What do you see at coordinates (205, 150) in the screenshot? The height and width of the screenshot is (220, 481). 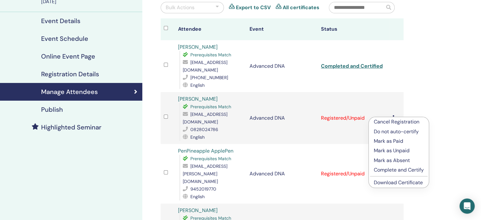 I see `a: PenPineapple ApplePen` at bounding box center [205, 150].